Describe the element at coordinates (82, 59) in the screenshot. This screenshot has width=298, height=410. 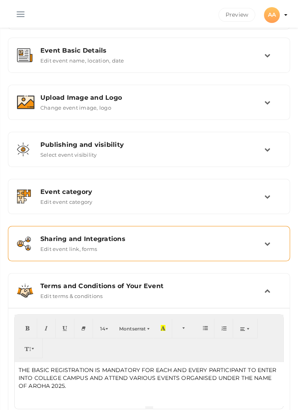
I see `label: Edit event name, location, date` at that location.